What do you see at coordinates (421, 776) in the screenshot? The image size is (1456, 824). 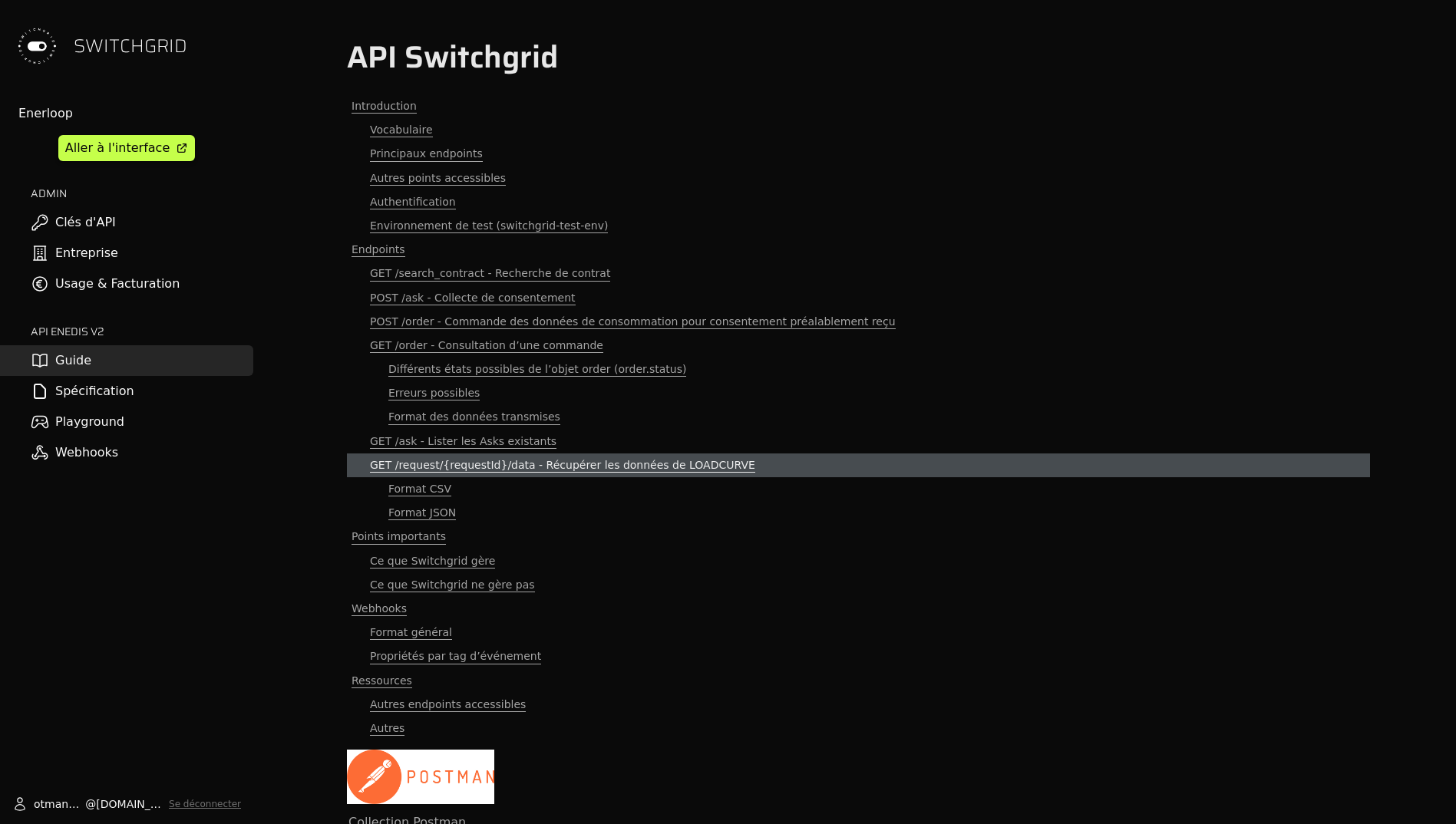 I see `img: notion image` at bounding box center [421, 776].